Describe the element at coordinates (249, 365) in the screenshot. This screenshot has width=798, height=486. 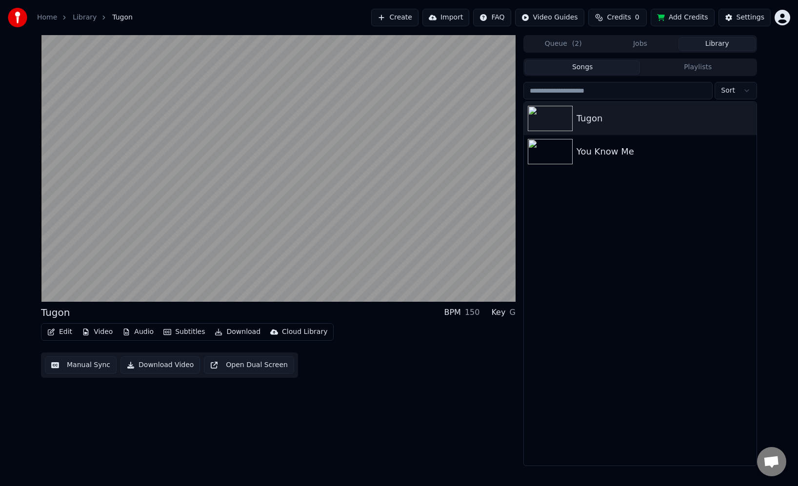
I see `button: Open Dual Screen` at that location.